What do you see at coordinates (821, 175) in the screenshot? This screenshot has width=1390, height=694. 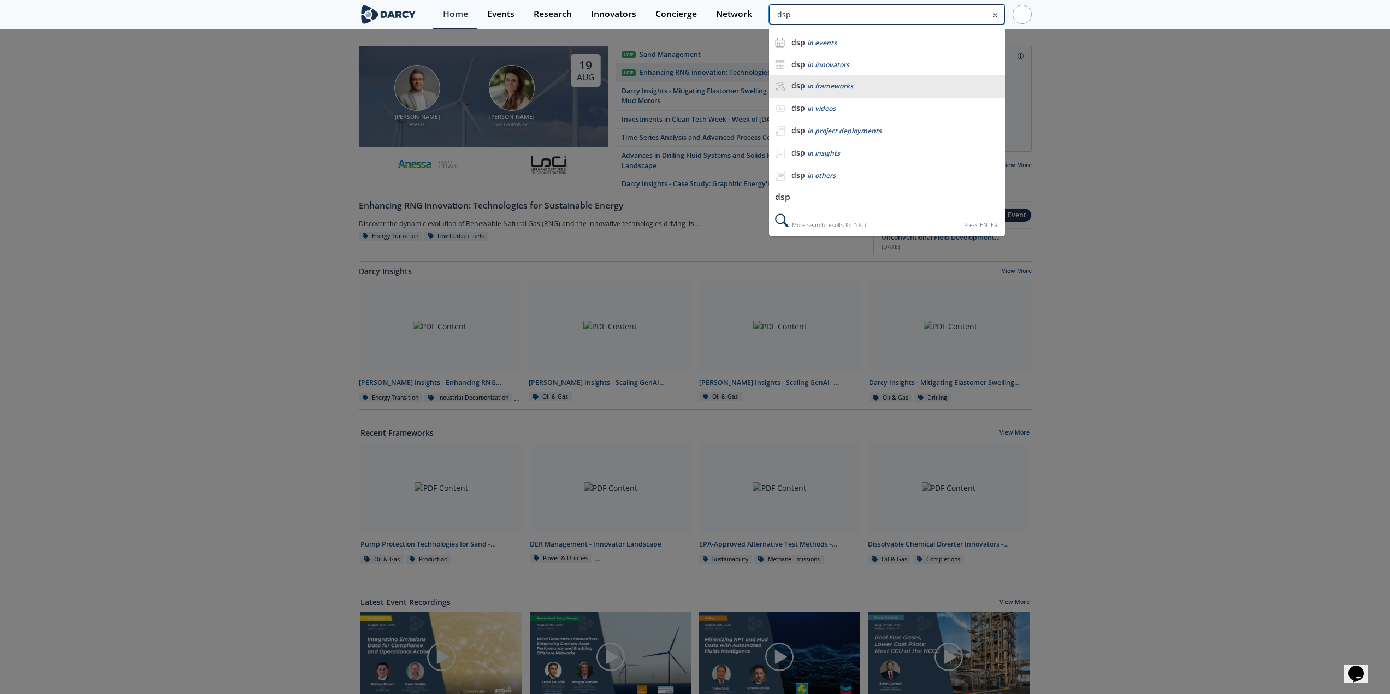 I see `span: in others` at bounding box center [821, 175].